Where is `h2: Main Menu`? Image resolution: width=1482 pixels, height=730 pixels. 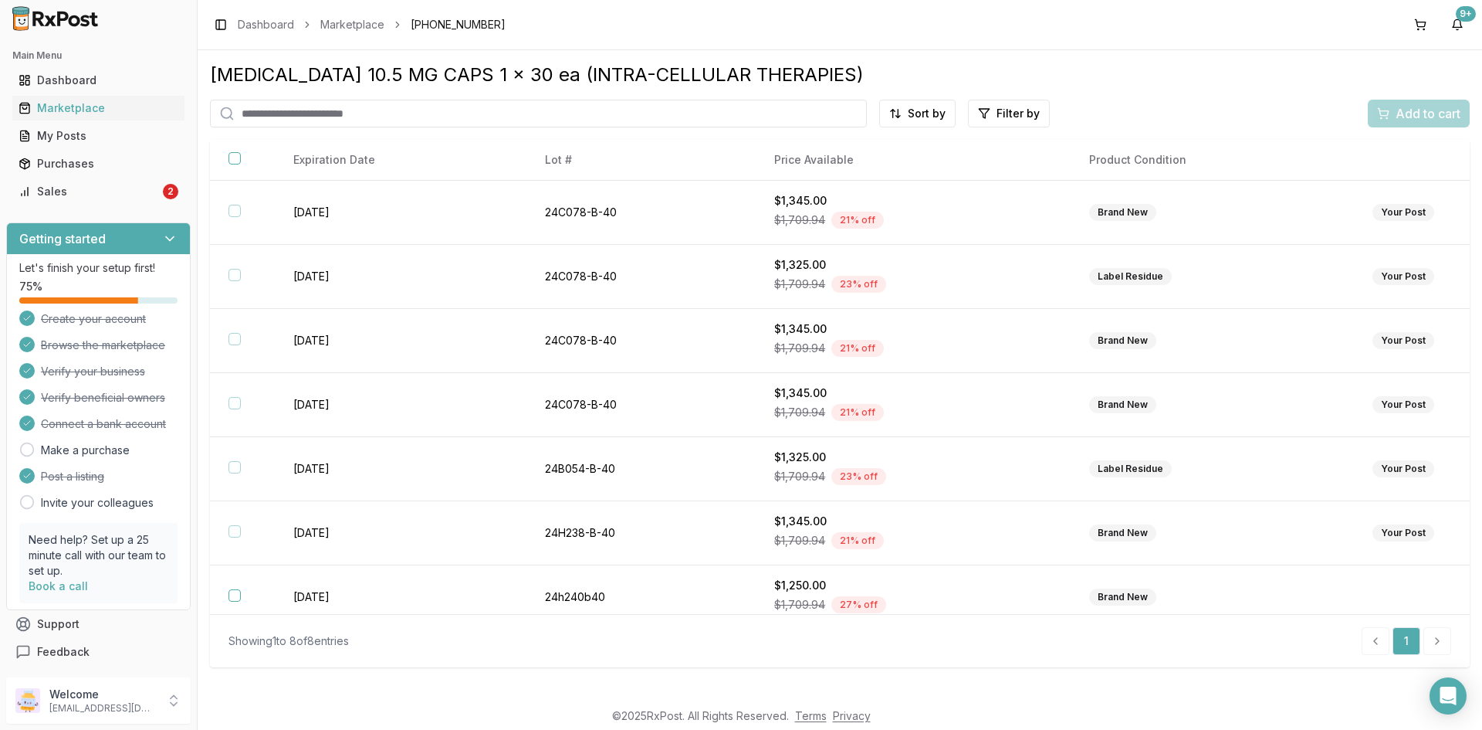 h2: Main Menu is located at coordinates (98, 56).